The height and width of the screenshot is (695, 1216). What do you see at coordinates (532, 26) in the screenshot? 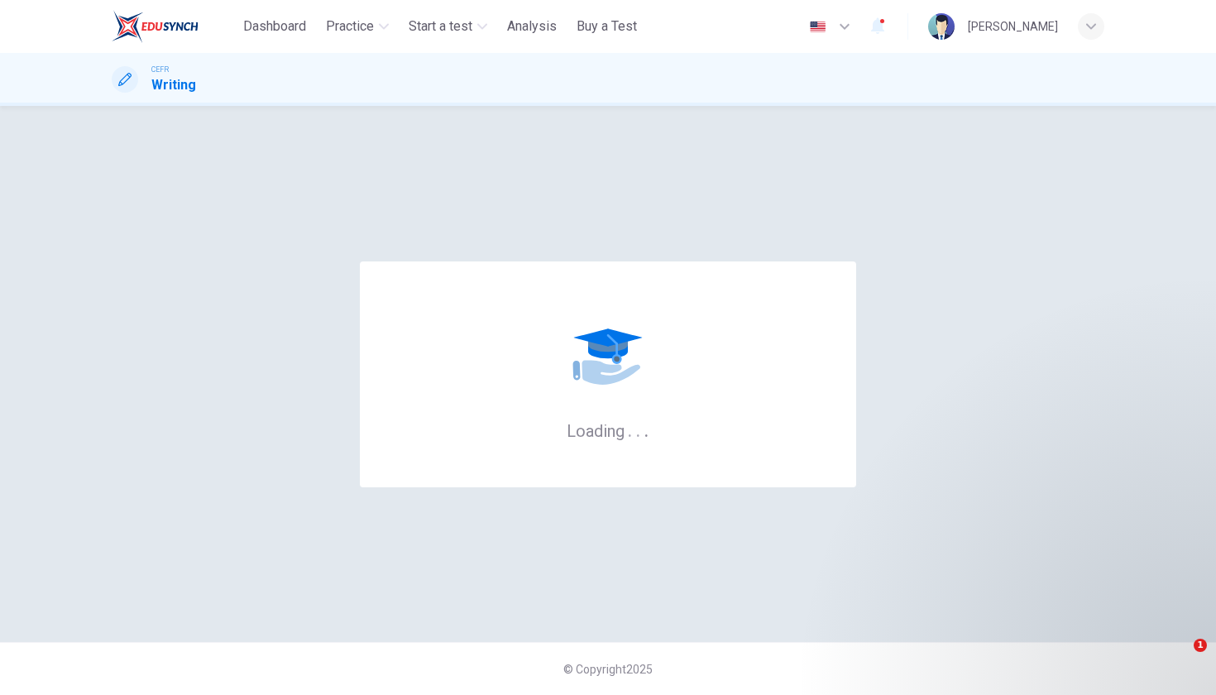
I see `span: Analysis` at bounding box center [532, 26].